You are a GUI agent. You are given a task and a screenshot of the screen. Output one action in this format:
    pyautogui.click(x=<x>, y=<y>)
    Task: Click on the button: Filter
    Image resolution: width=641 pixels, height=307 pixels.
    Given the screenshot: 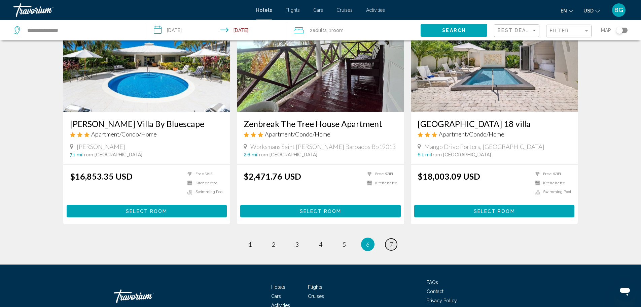 What is the action you would take?
    pyautogui.click(x=569, y=31)
    